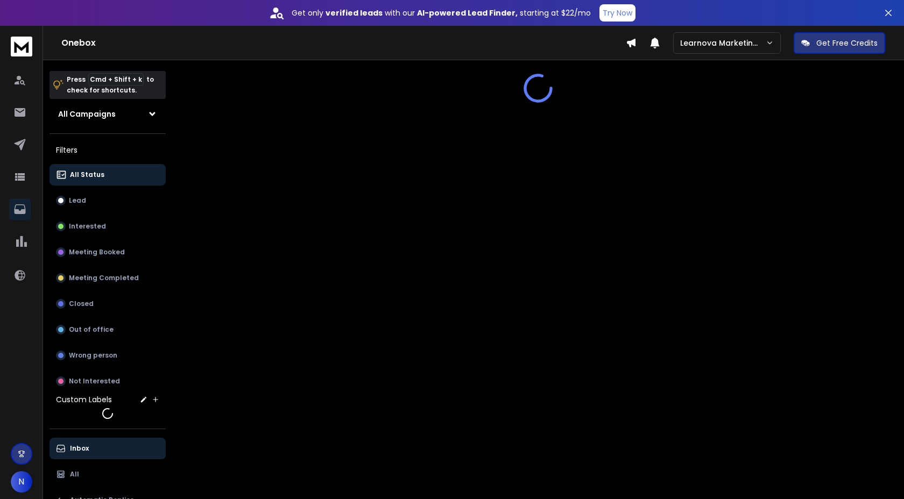 Image resolution: width=904 pixels, height=499 pixels. What do you see at coordinates (108, 252) in the screenshot?
I see `button: Meeting Booked` at bounding box center [108, 252].